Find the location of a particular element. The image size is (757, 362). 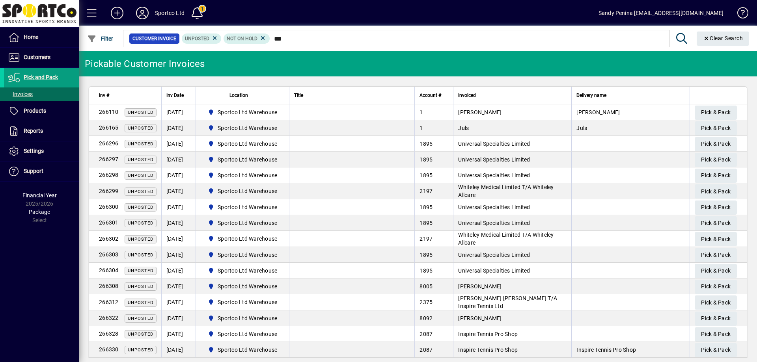

span: 2375 is located at coordinates (426, 303).